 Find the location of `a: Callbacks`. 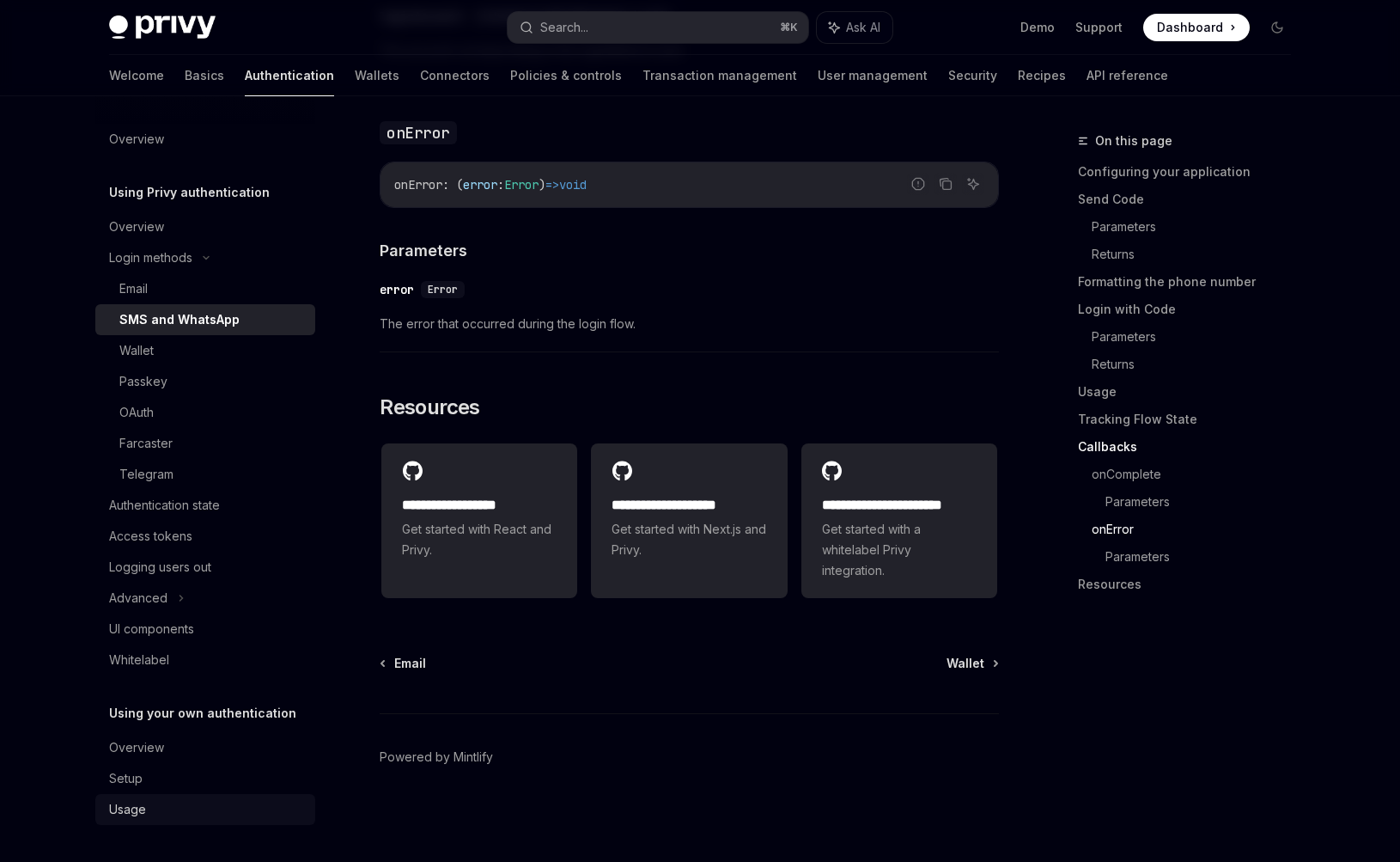

a: Callbacks is located at coordinates (1191, 446).